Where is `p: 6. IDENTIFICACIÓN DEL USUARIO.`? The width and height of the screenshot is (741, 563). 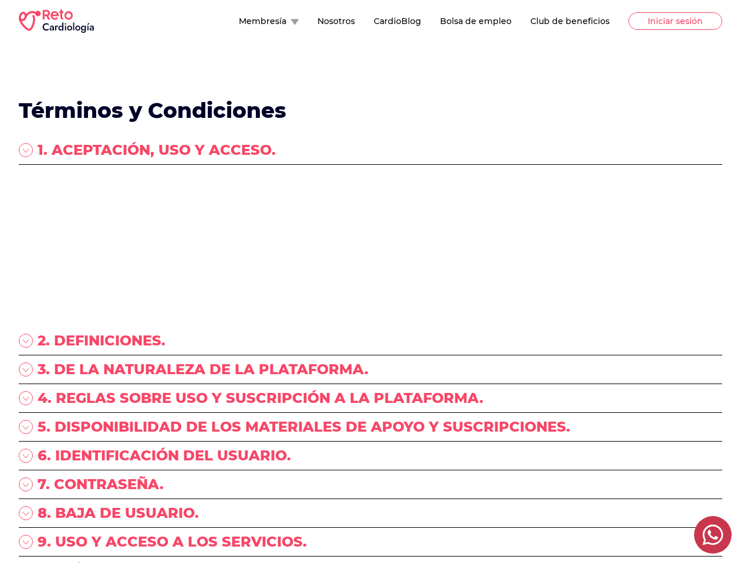 p: 6. IDENTIFICACIÓN DEL USUARIO. is located at coordinates (164, 456).